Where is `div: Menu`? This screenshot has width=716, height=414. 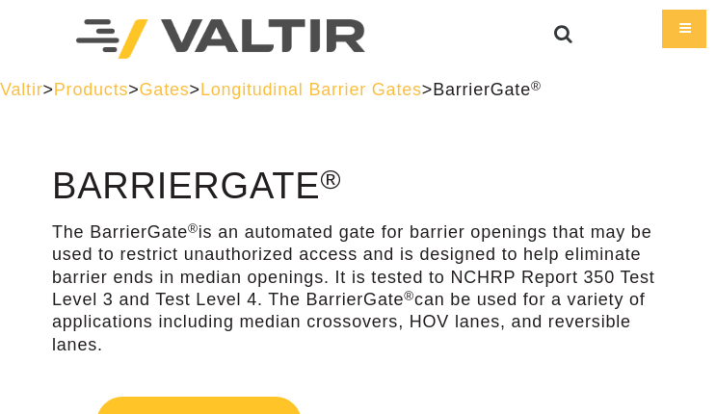
div: Menu is located at coordinates (684, 29).